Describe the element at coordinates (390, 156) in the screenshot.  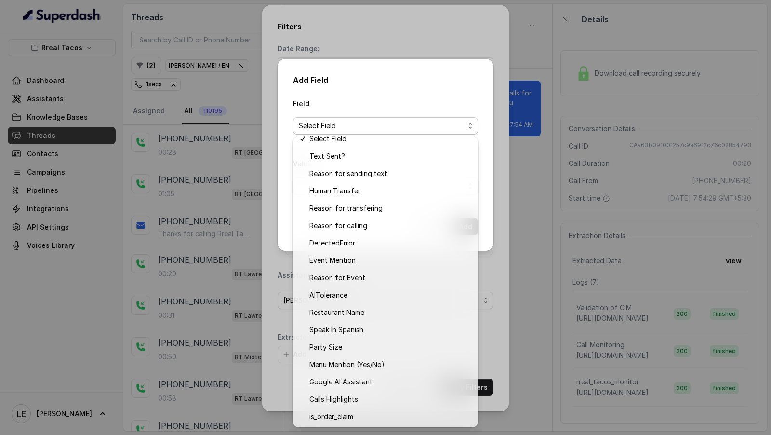
I see `span: Text Sent?` at that location.